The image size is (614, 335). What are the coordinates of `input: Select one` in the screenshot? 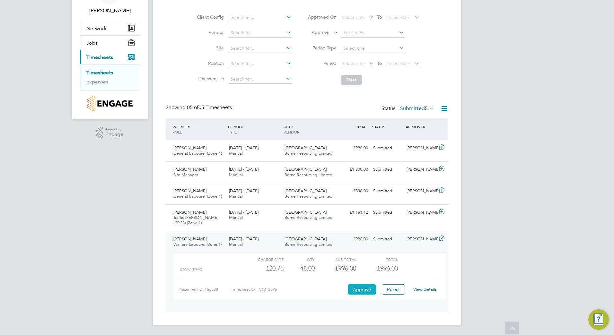 It's located at (373, 49).